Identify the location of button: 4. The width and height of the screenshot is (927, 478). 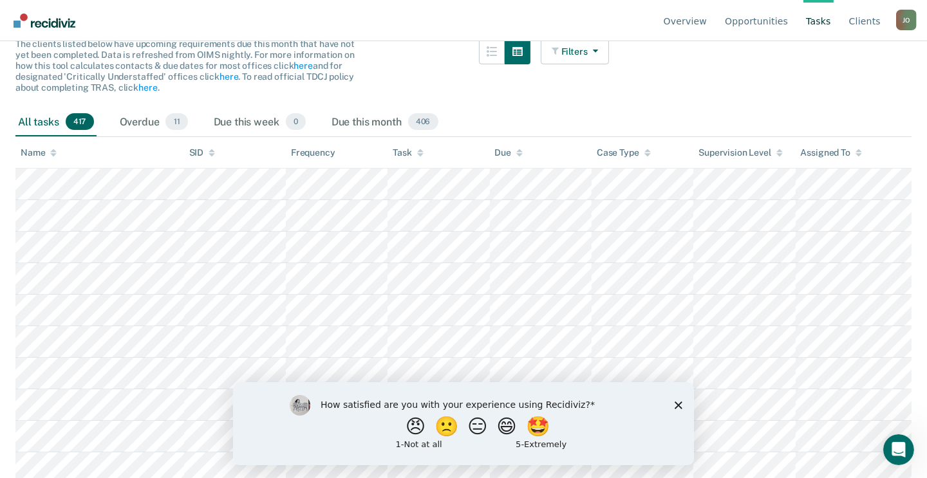
(275, 44).